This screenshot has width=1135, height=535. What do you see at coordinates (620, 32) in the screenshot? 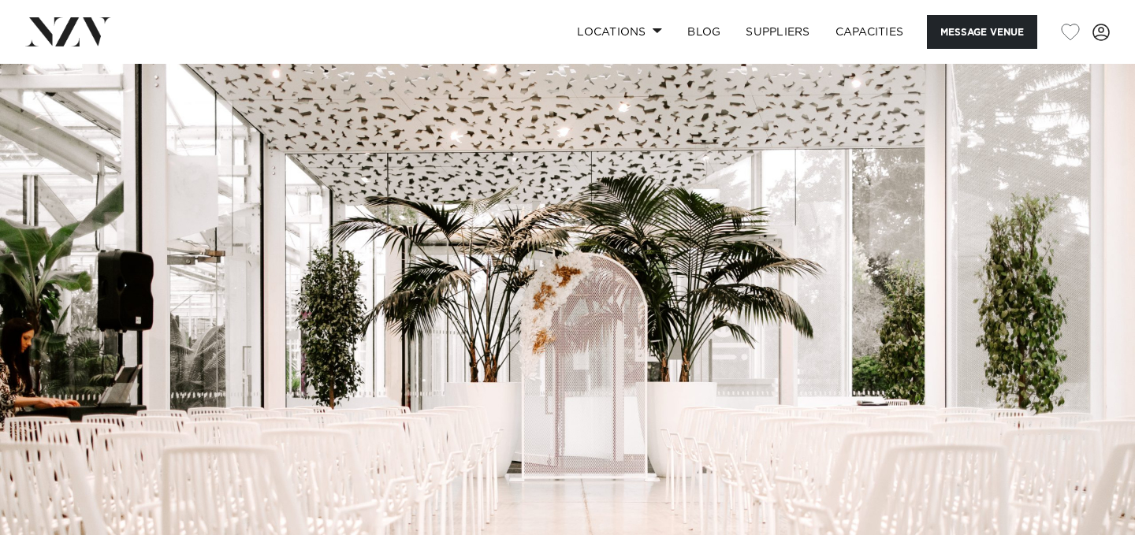
I see `a: Locations` at bounding box center [620, 32].